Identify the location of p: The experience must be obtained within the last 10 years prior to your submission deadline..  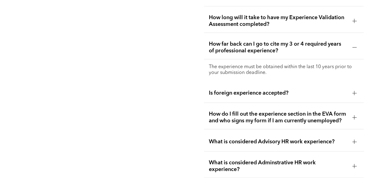
(284, 70).